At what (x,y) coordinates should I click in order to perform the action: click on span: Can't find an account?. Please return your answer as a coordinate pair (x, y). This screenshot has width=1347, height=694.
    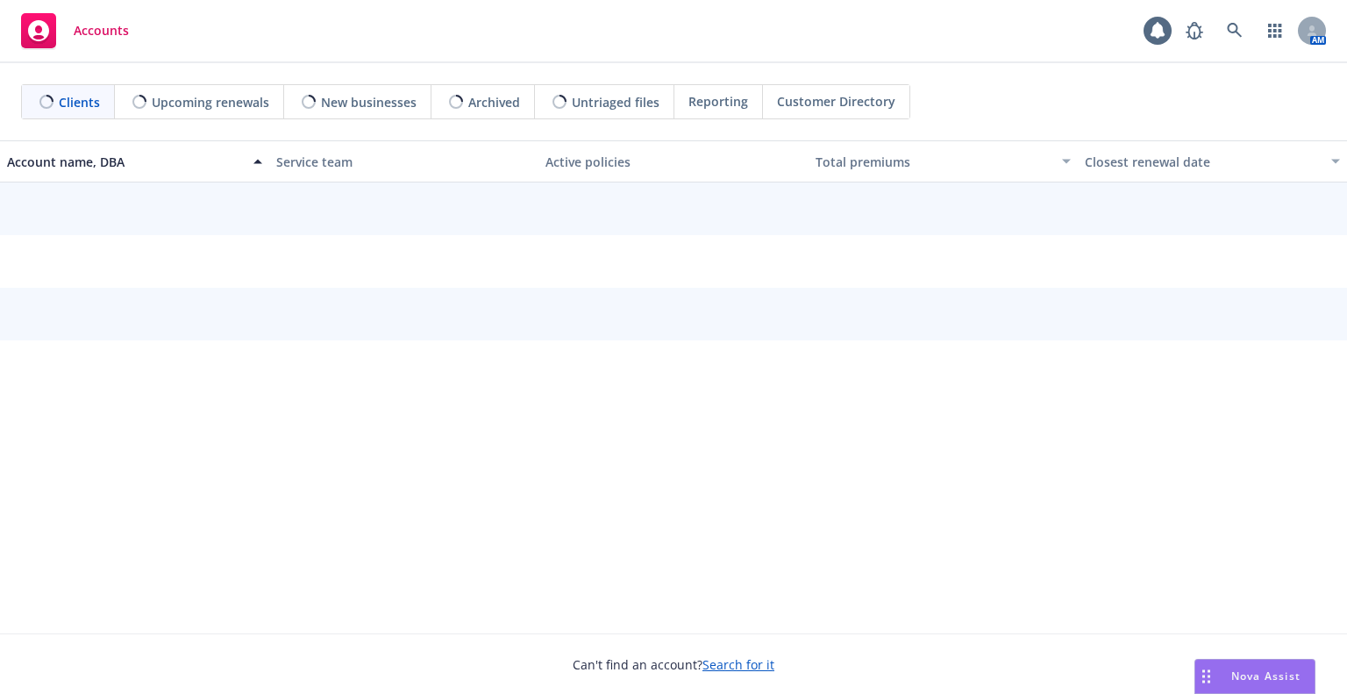
    Looking at the image, I should click on (674, 664).